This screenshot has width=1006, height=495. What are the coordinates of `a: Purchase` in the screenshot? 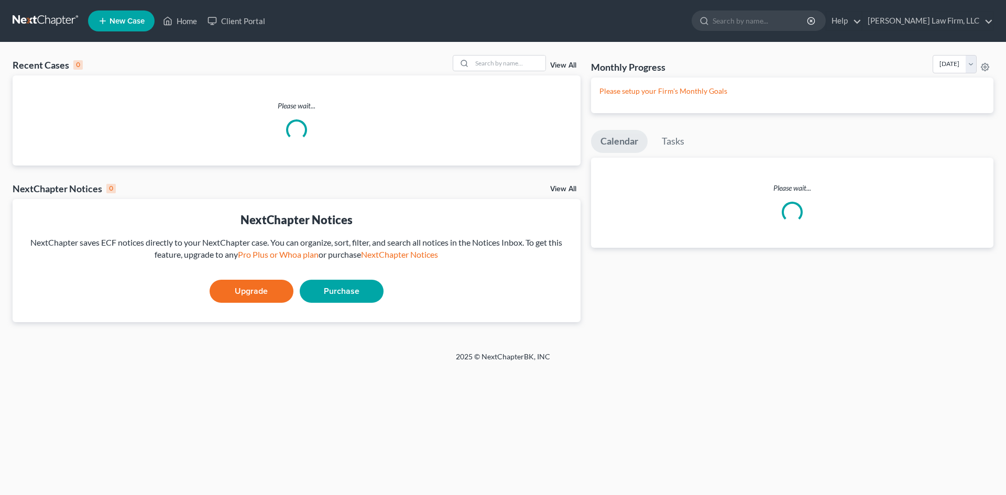 It's located at (342, 291).